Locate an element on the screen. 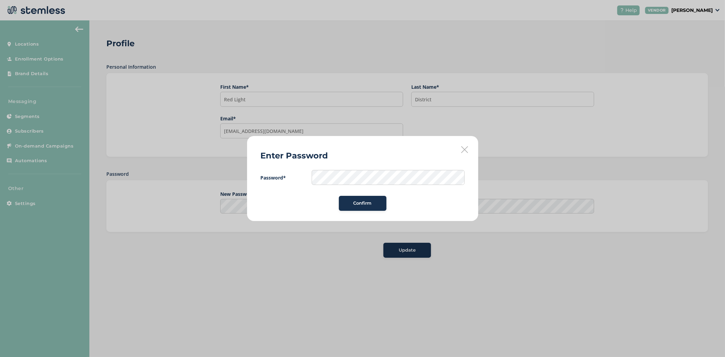  h2: Enter Password is located at coordinates (294, 156).